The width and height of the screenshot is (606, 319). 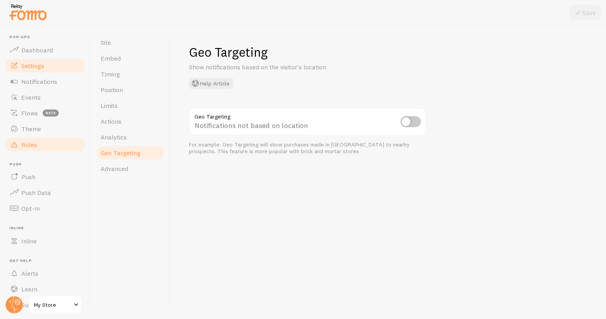 I want to click on span: Flows, so click(x=30, y=113).